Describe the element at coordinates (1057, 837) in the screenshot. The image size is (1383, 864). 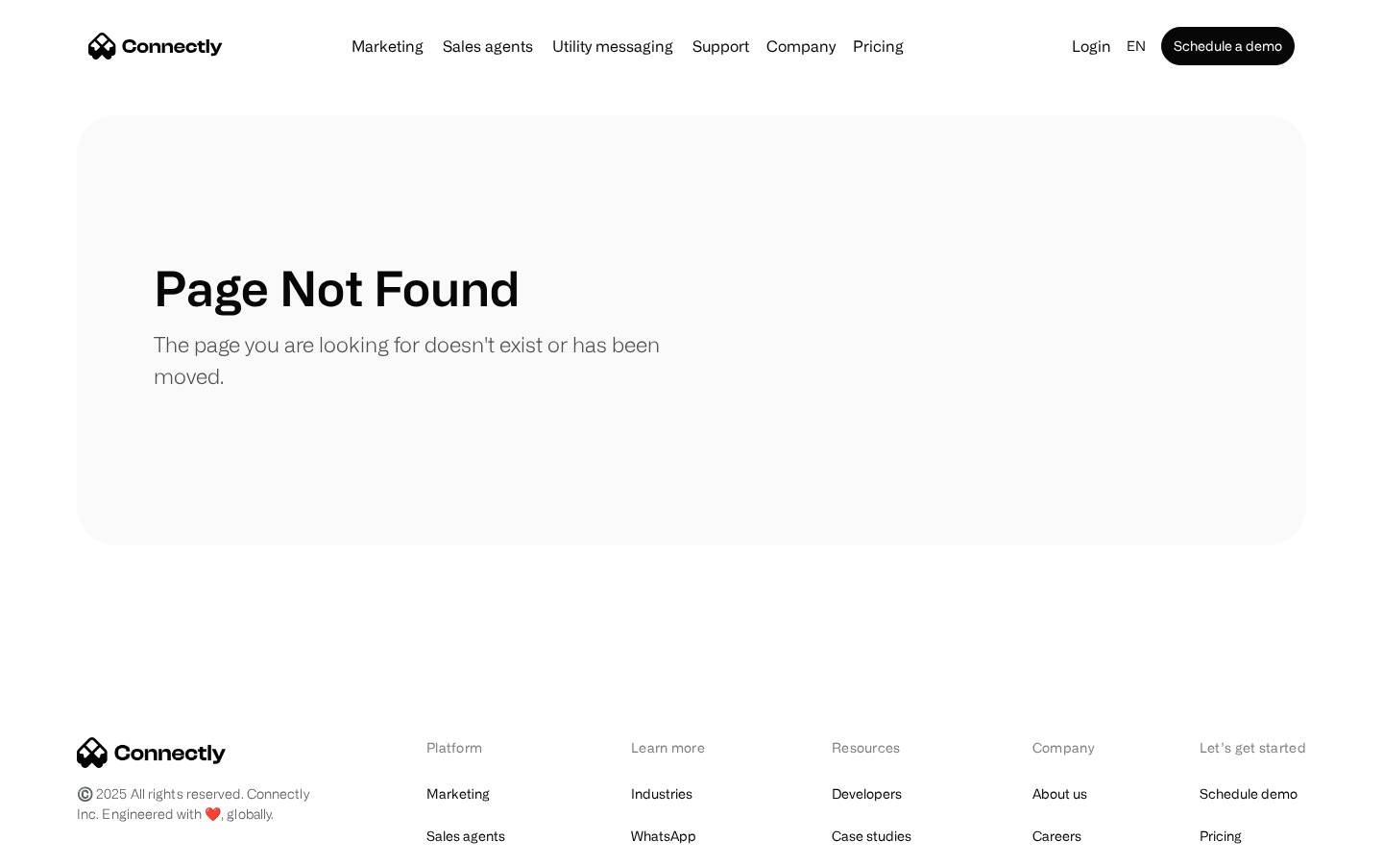
I see `a: Careers` at that location.